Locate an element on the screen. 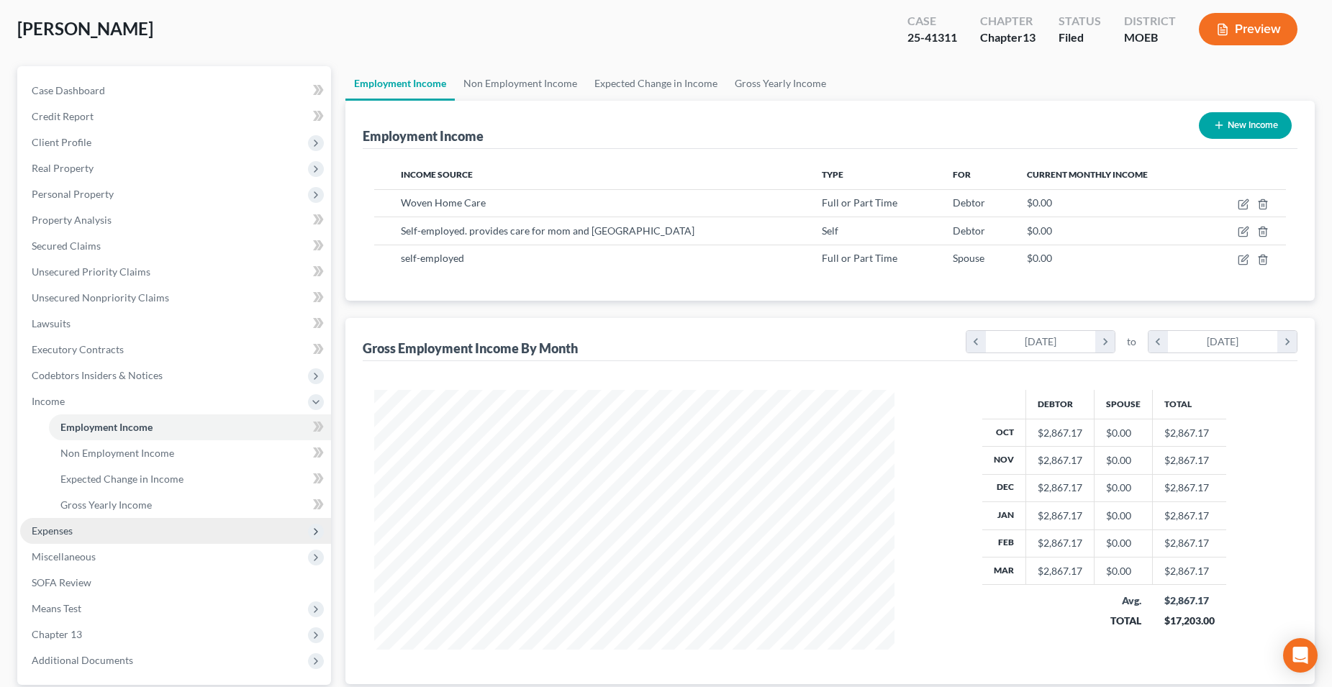 The height and width of the screenshot is (687, 1332). span: Spouse is located at coordinates (969, 258).